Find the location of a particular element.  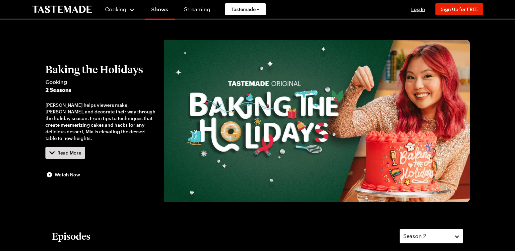

h2: Episodes is located at coordinates (71, 236).